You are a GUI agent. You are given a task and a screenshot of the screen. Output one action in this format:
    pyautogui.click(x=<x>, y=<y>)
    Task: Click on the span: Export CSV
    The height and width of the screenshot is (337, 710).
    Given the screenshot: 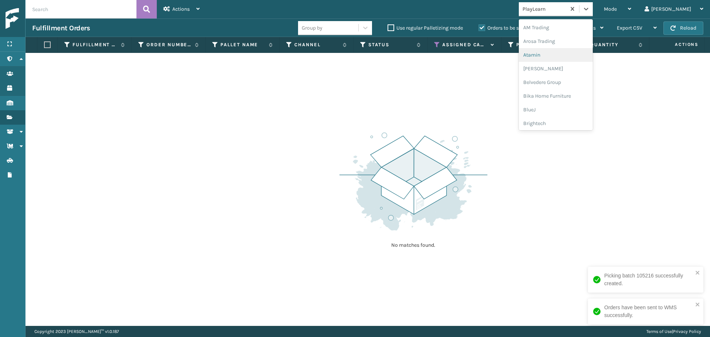 What is the action you would take?
    pyautogui.click(x=629, y=28)
    